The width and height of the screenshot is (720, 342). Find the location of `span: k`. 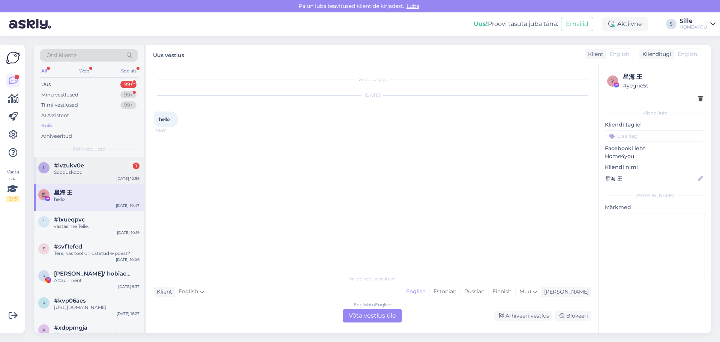

span: k is located at coordinates (44, 302).